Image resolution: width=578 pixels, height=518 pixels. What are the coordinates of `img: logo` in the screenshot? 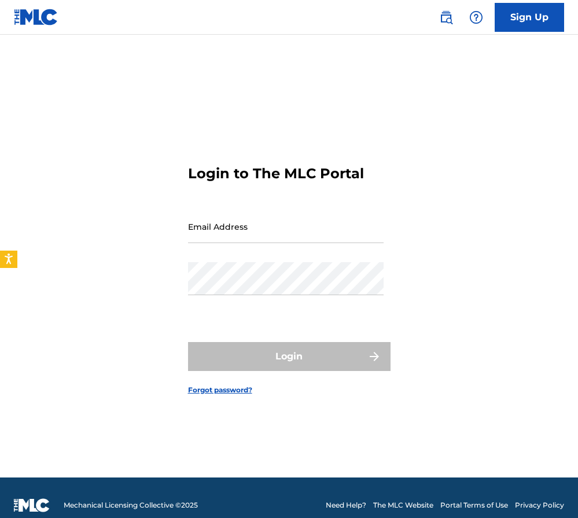 It's located at (32, 505).